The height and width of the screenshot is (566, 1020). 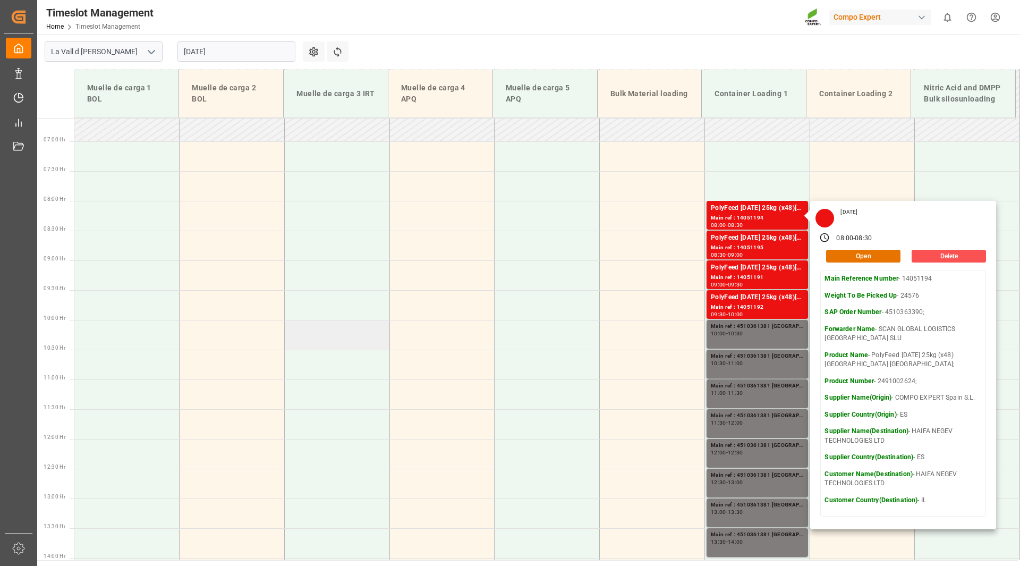 I want to click on div: Muelle de carga 2 BOL, so click(x=231, y=94).